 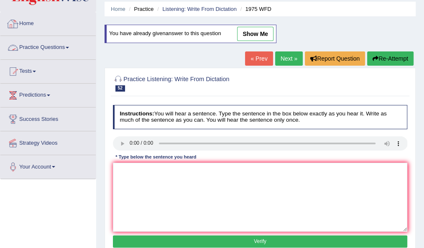 I want to click on button: Verify, so click(x=260, y=241).